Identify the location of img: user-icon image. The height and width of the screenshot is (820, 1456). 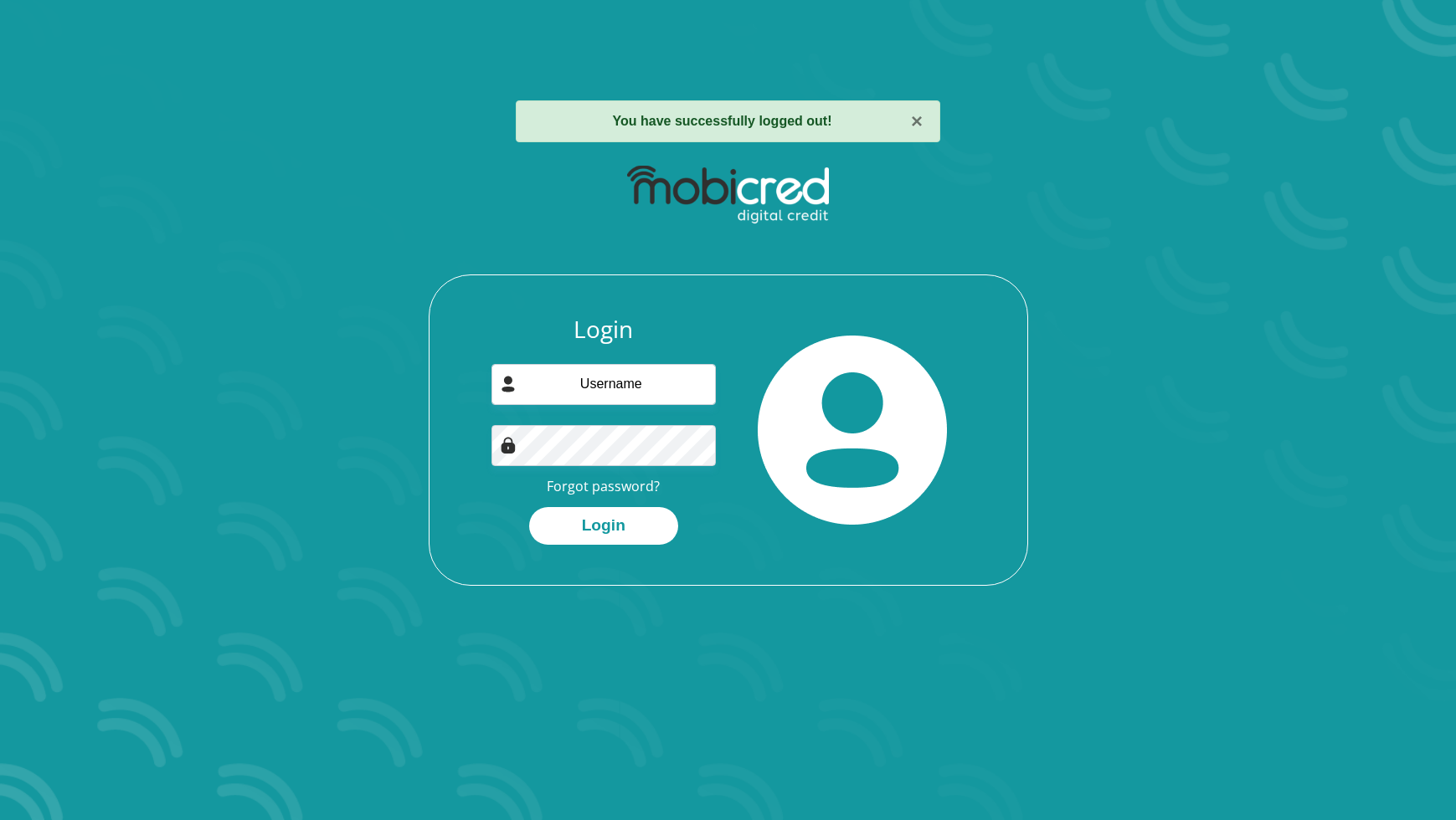
(508, 384).